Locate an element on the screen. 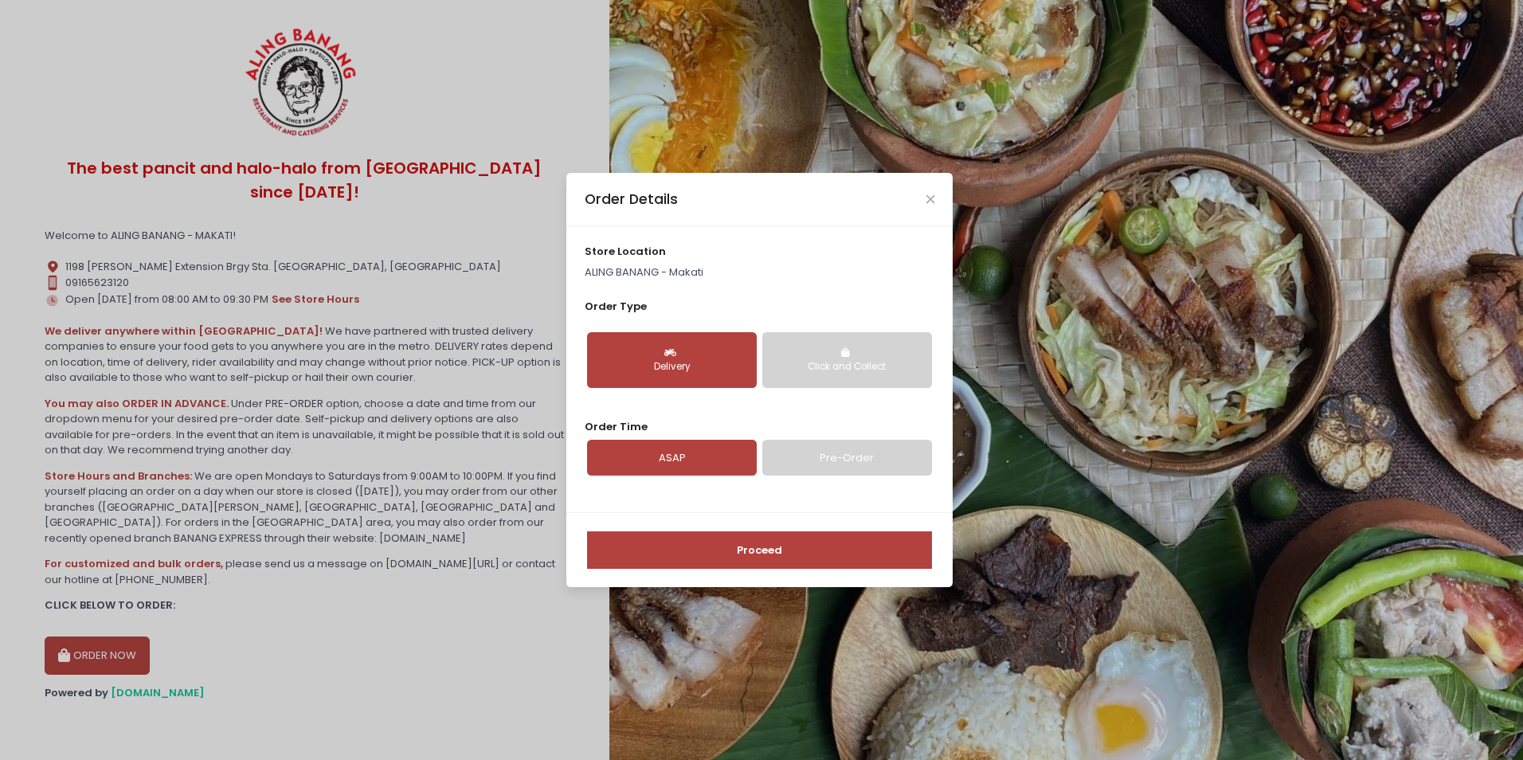 This screenshot has width=1523, height=760. span: store location is located at coordinates (625, 251).